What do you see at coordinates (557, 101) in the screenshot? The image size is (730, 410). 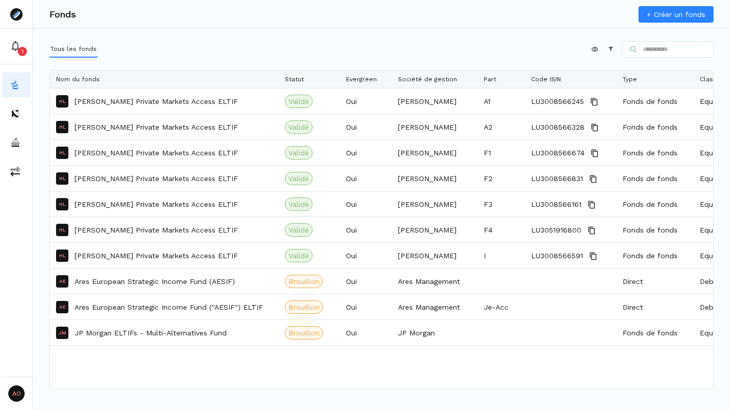 I see `span: LU3008566245` at bounding box center [557, 101].